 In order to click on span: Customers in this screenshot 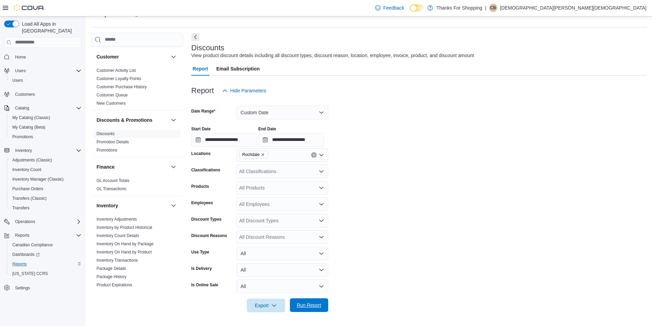, I will do `click(47, 94)`.